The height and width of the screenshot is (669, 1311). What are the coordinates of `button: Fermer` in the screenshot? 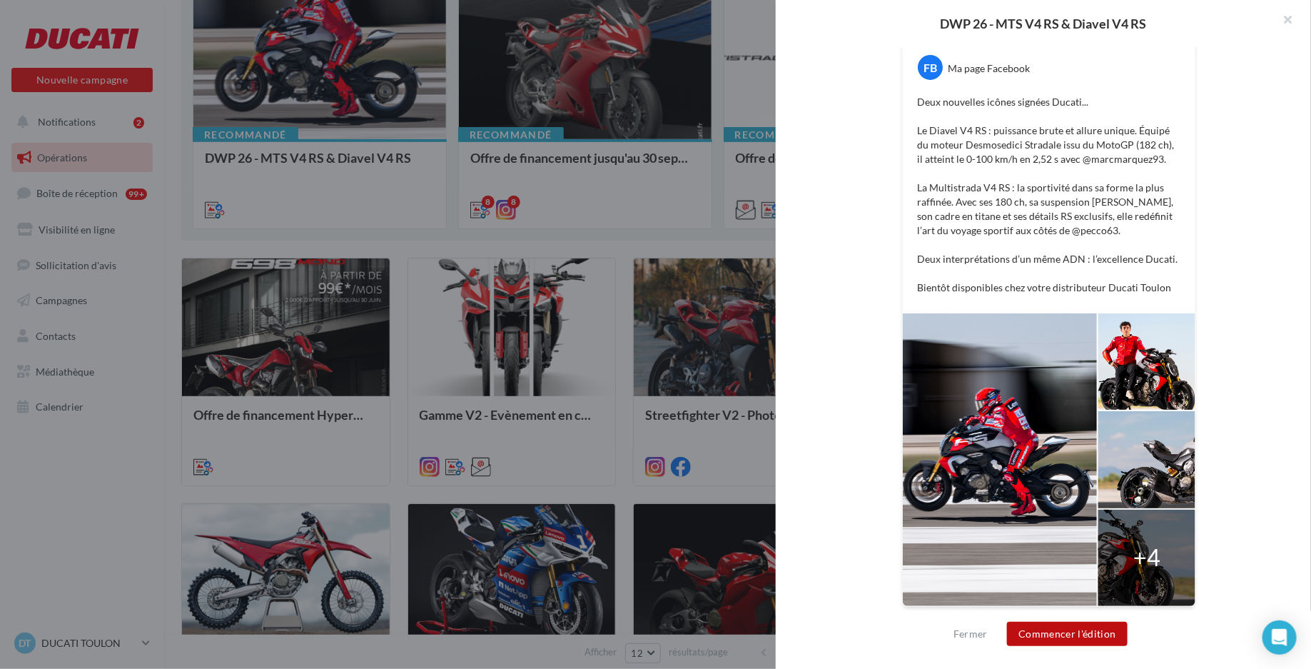 It's located at (970, 634).